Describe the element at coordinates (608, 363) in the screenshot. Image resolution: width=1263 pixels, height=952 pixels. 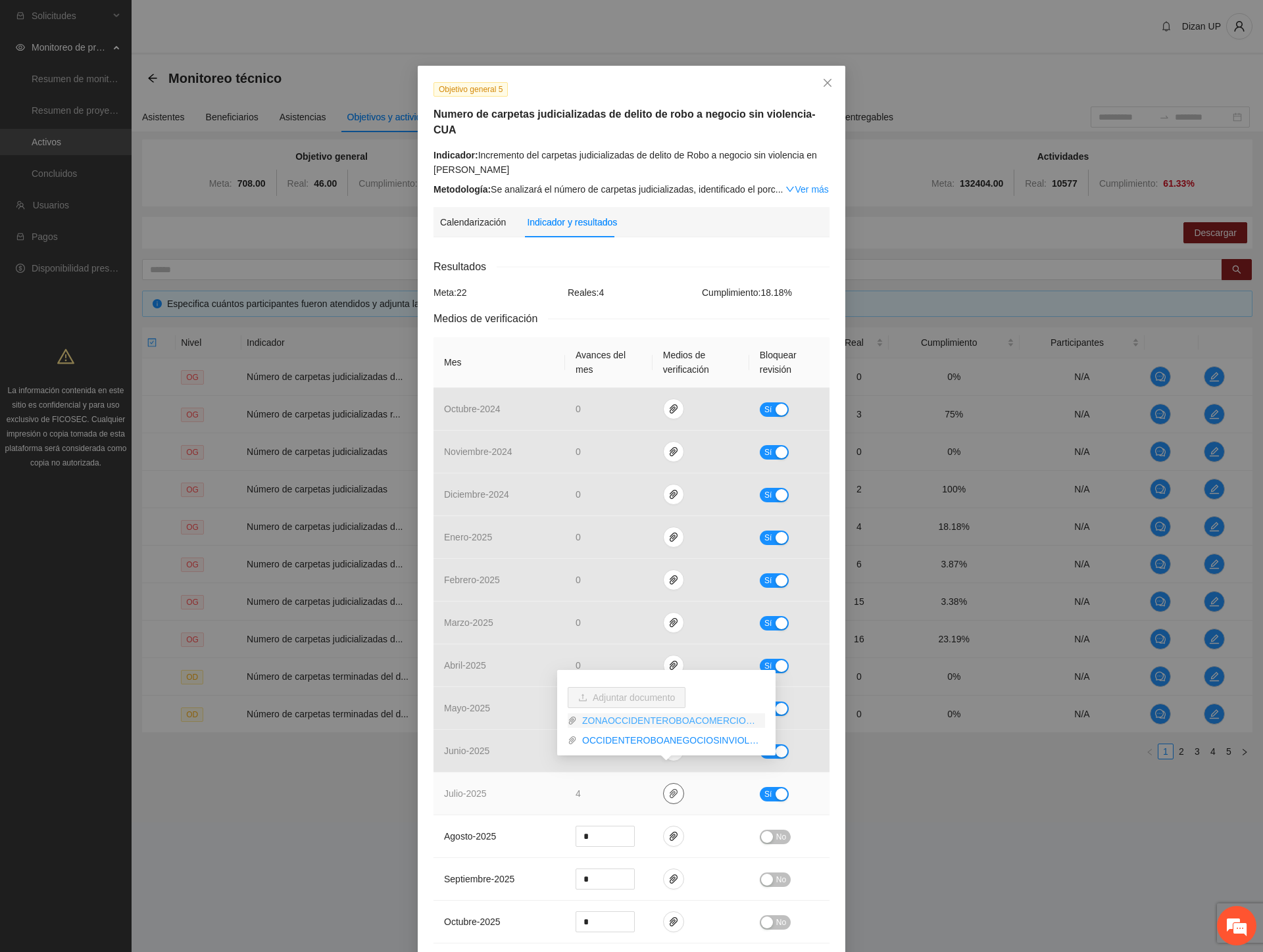
I see `th: Avances del mes` at that location.